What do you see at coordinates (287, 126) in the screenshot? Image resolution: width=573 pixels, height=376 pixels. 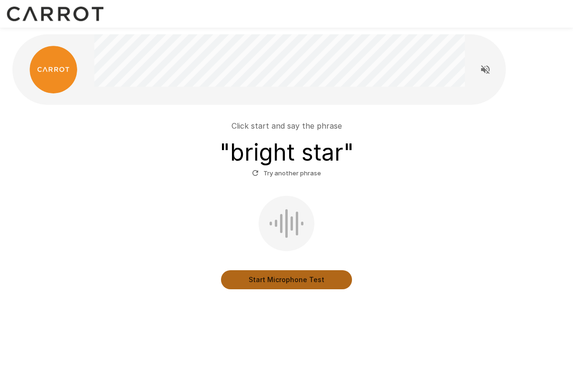 I see `p: Click start and say the phrase` at bounding box center [287, 126].